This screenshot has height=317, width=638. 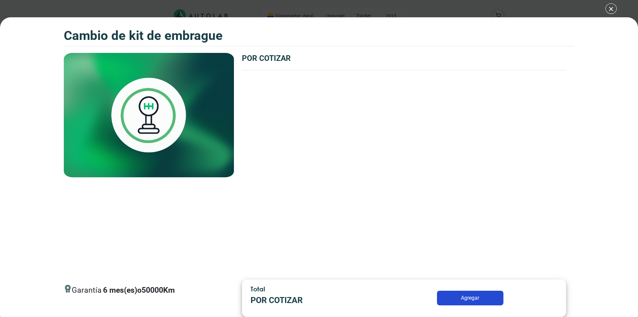 I want to click on span: Garantía, so click(x=123, y=293).